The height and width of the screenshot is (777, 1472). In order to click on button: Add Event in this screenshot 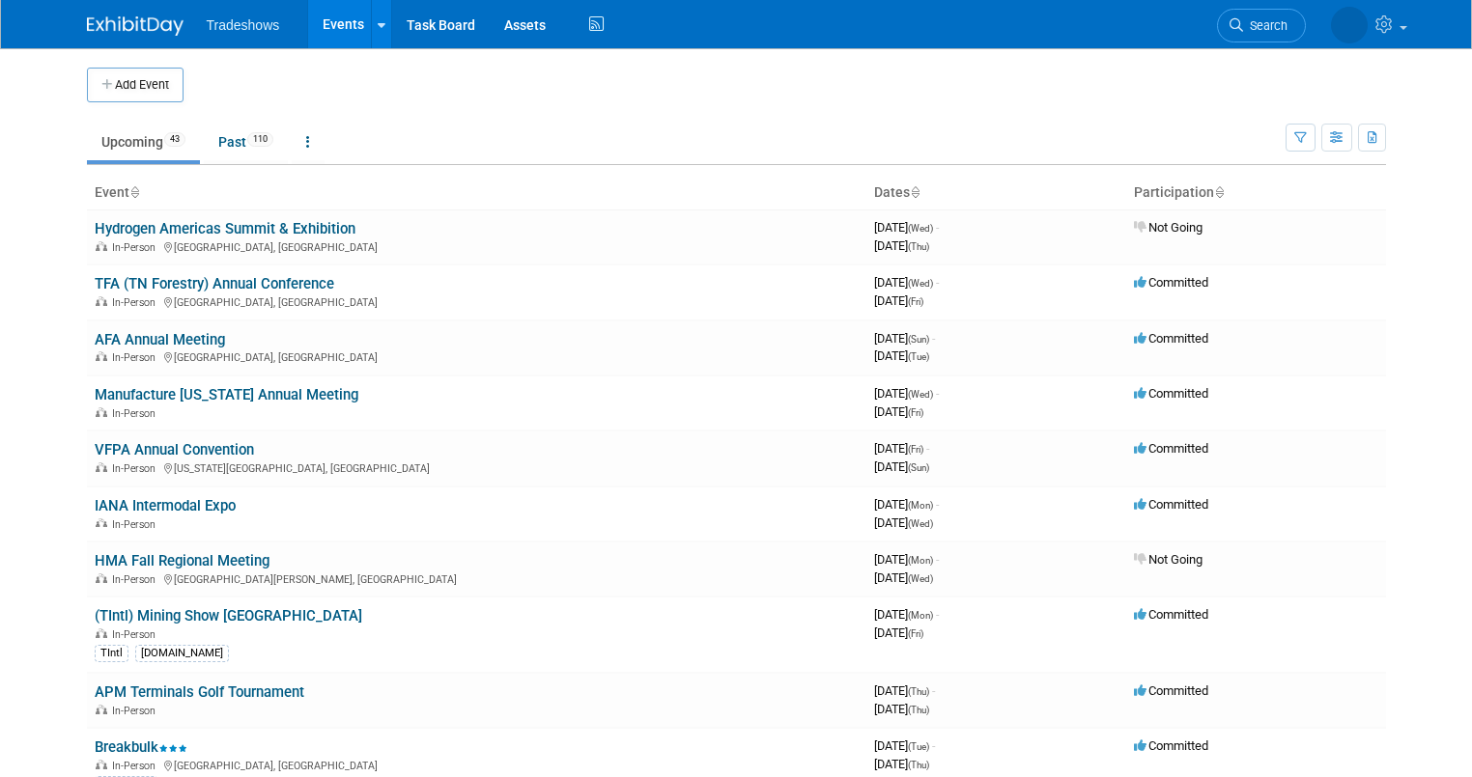, I will do `click(135, 85)`.